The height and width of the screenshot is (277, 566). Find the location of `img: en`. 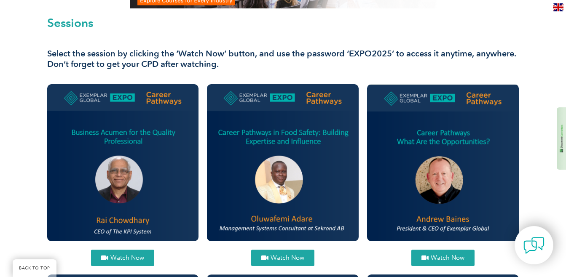

img: en is located at coordinates (558, 7).